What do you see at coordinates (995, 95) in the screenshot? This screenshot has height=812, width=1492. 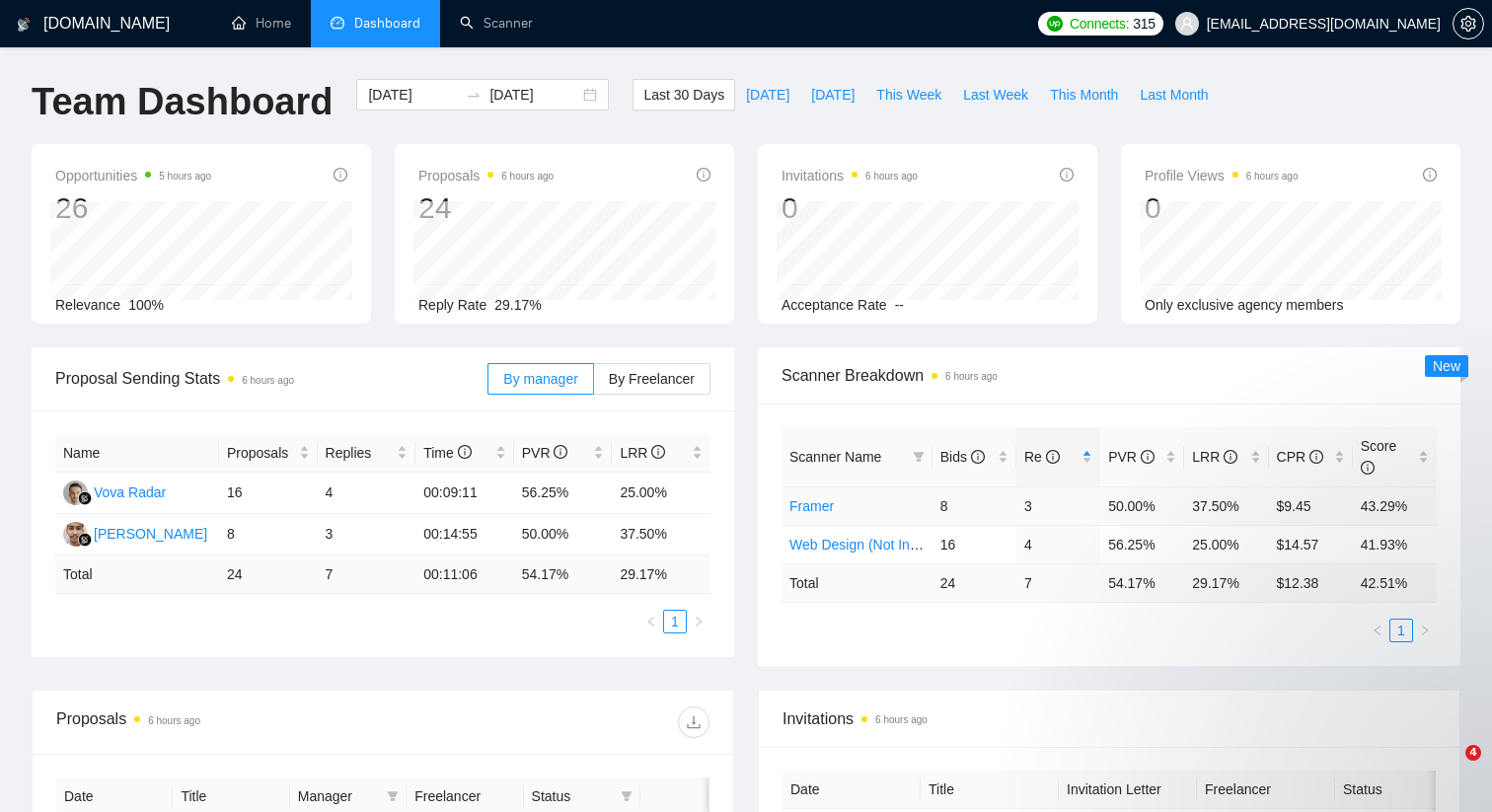 I see `button: Last Week` at bounding box center [995, 95].